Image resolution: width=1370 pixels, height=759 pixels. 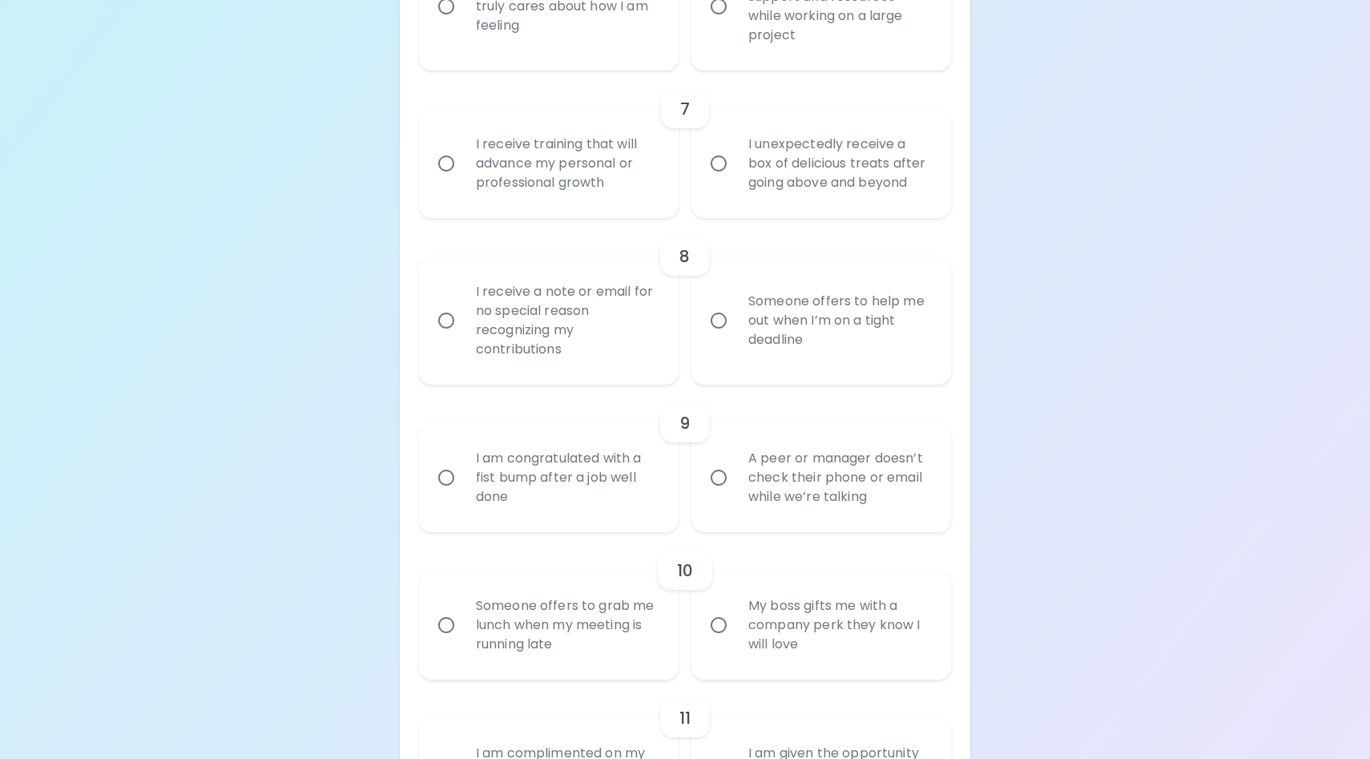 What do you see at coordinates (684, 256) in the screenshot?
I see `h6: 8` at bounding box center [684, 256].